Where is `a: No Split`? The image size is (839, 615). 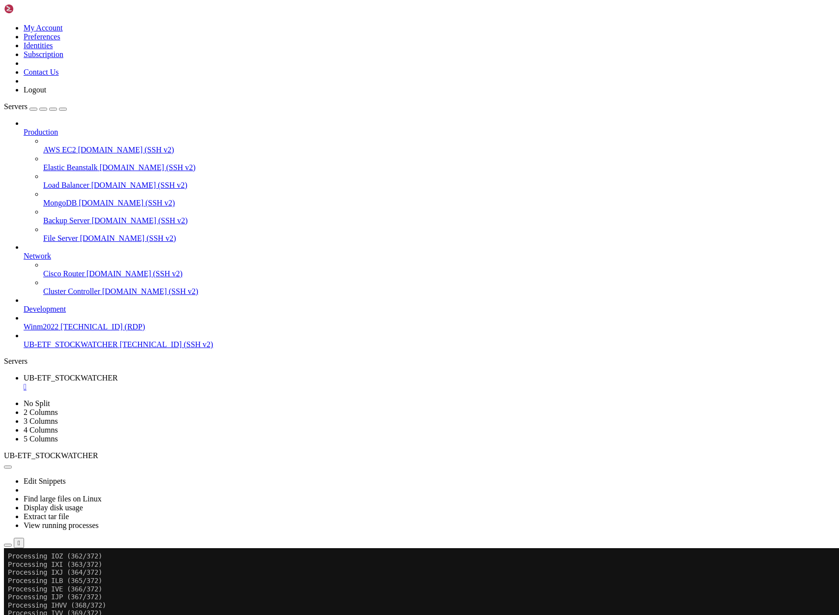 a: No Split is located at coordinates (37, 403).